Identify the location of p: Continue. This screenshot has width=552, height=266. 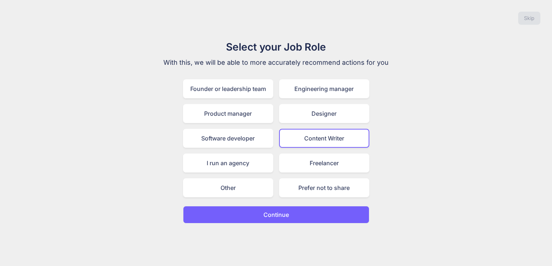
(276, 215).